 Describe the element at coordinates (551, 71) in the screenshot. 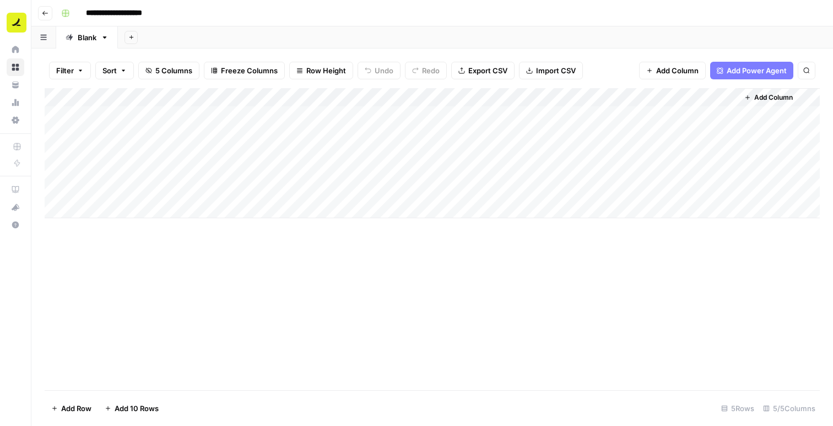

I see `button: Import CSV` at that location.